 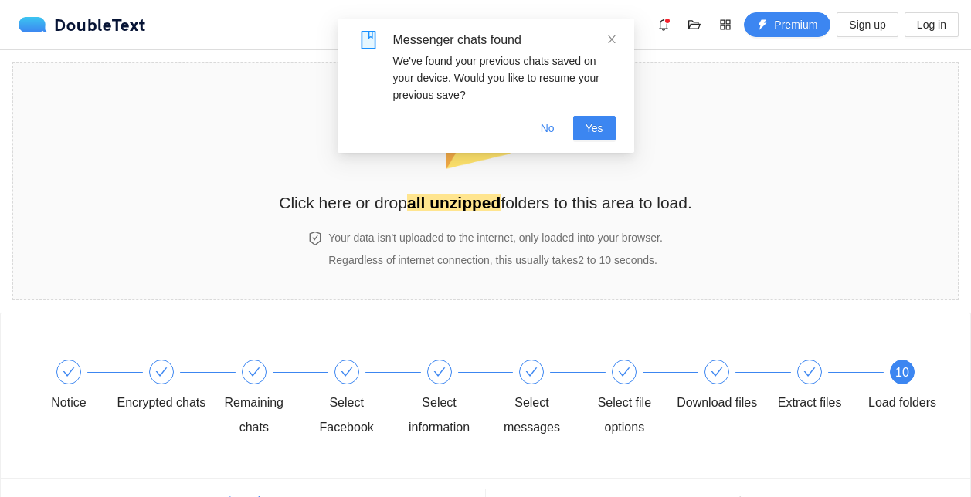 What do you see at coordinates (548, 128) in the screenshot?
I see `span: No` at bounding box center [548, 128].